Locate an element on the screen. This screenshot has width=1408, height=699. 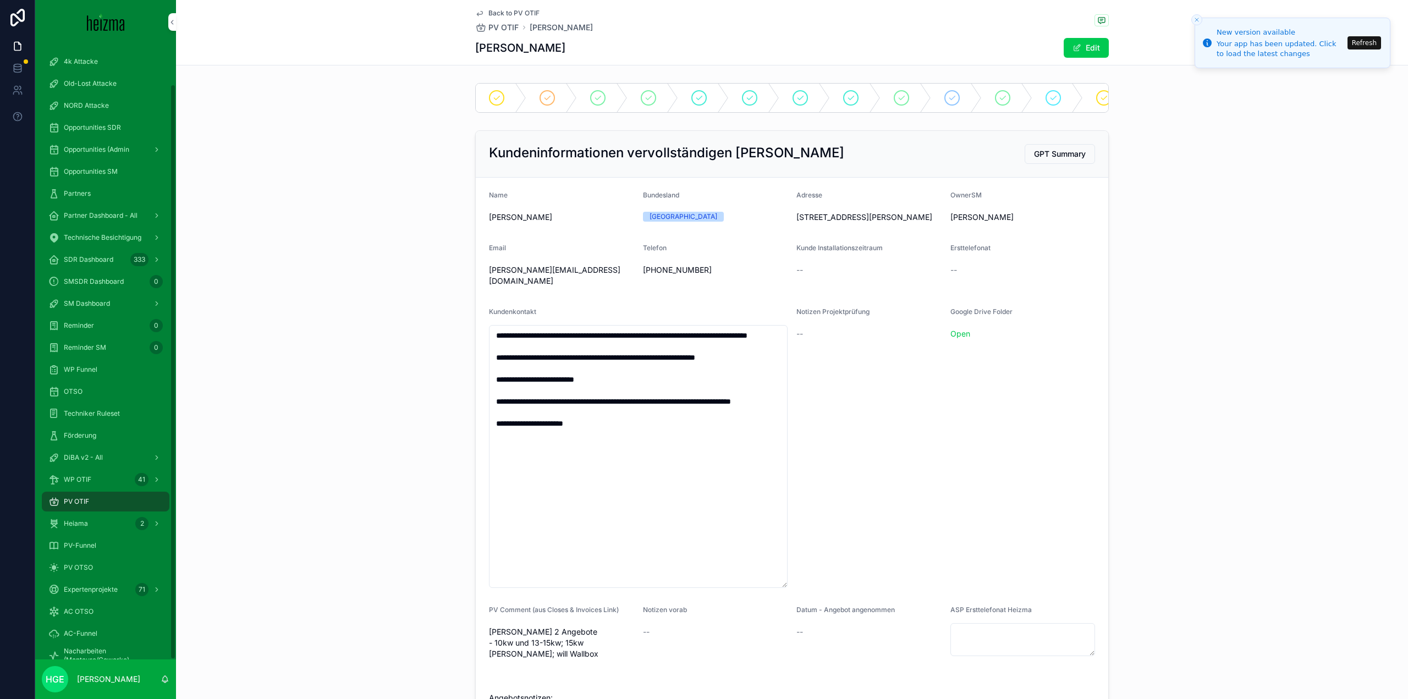
span: Notizen vorab is located at coordinates (665, 609).